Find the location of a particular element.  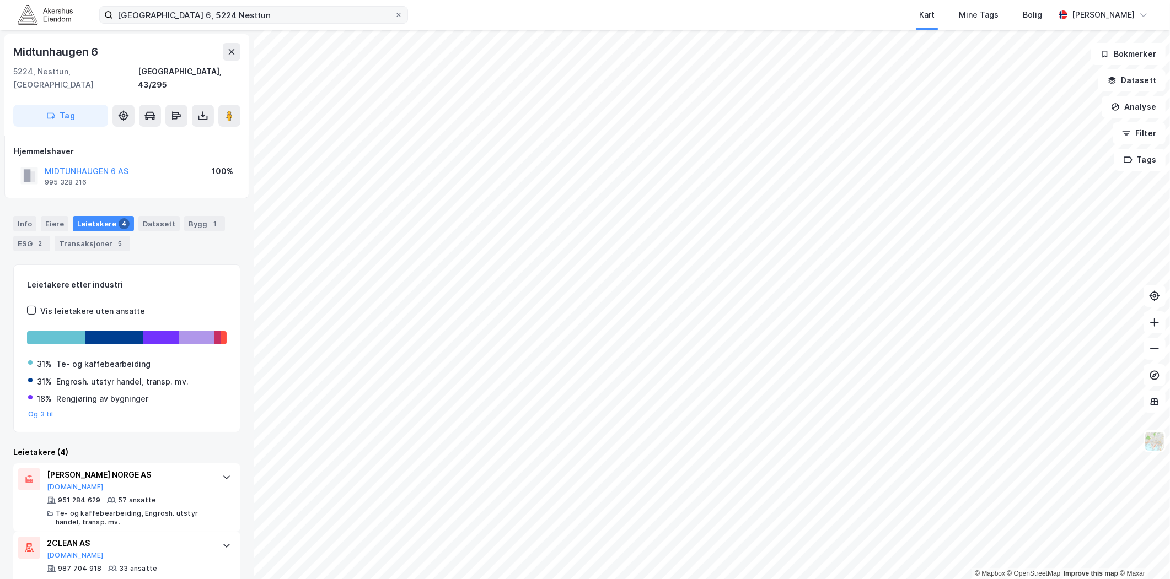

div: Bolig is located at coordinates (1032, 15).